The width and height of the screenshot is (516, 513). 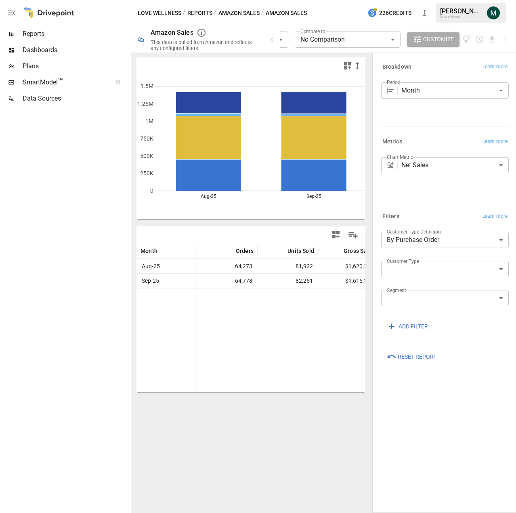 What do you see at coordinates (239, 13) in the screenshot?
I see `button: Amazon Sales` at bounding box center [239, 13].